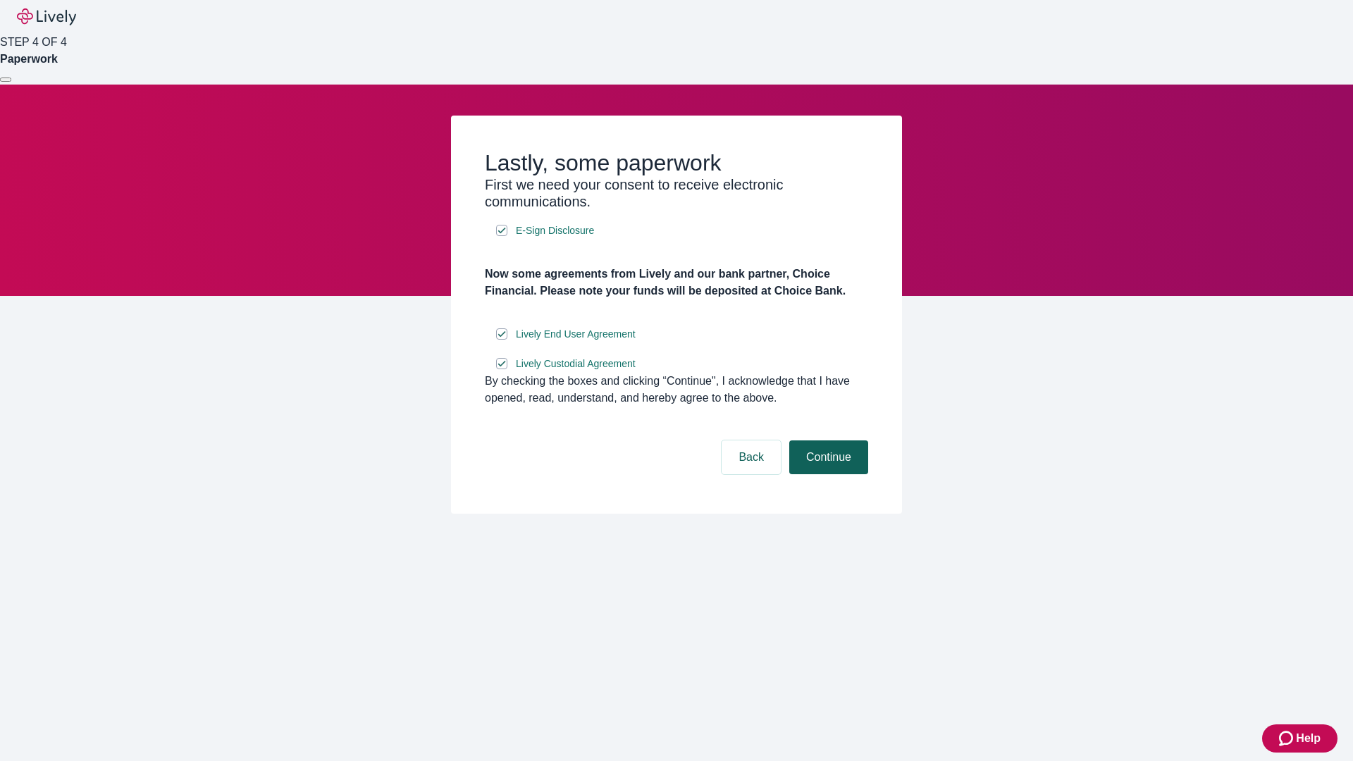 This screenshot has width=1353, height=761. Describe the element at coordinates (676, 282) in the screenshot. I see `h4: Now some agreements from Lively and our bank partner, Choice Financial. Please note your funds wi...` at that location.